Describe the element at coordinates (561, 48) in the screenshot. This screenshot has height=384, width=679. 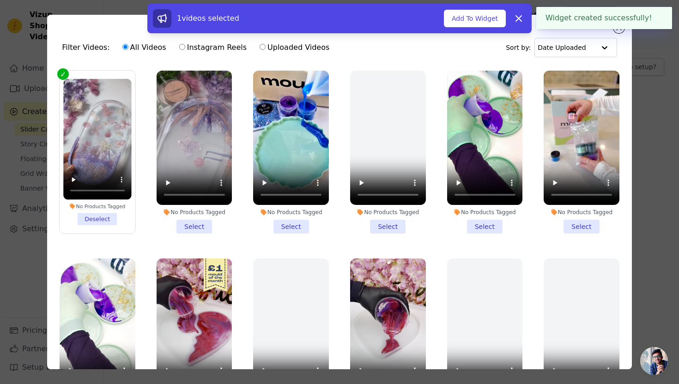
I see `div: Sort by:` at that location.